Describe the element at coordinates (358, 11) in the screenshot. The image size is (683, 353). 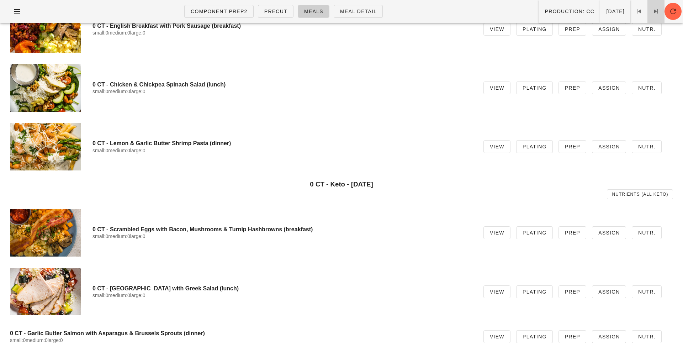
I see `span: Meal Detail` at that location.